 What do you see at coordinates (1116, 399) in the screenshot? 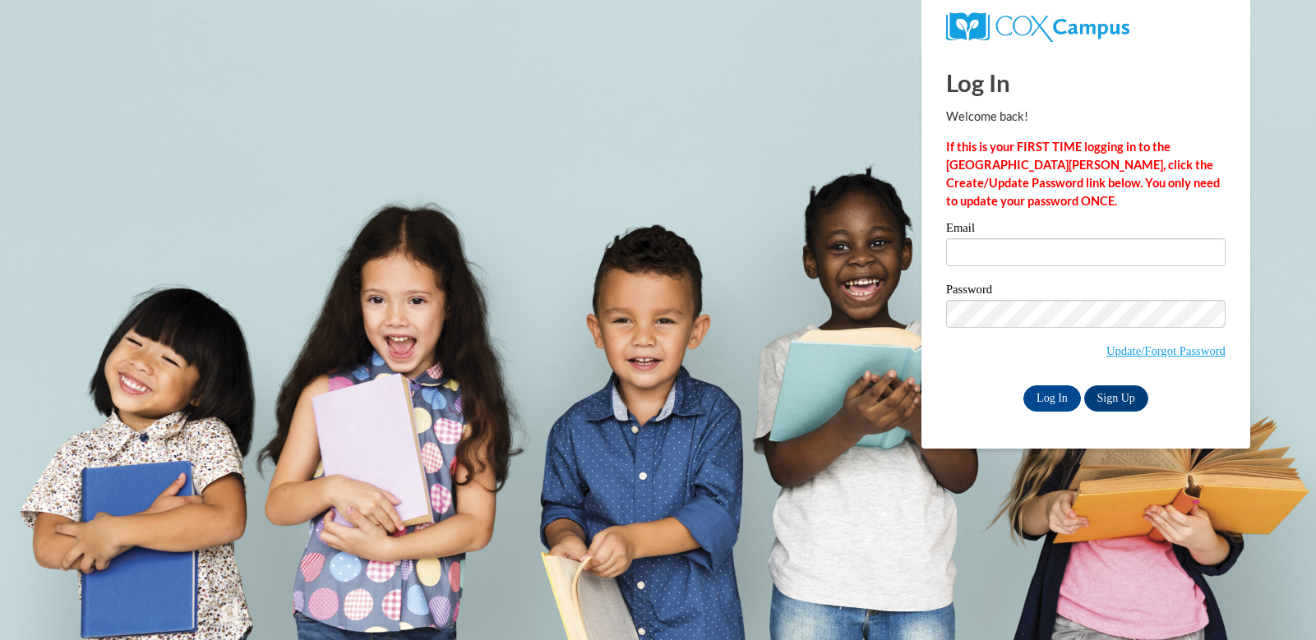
I see `a: Sign Up` at bounding box center [1116, 399].